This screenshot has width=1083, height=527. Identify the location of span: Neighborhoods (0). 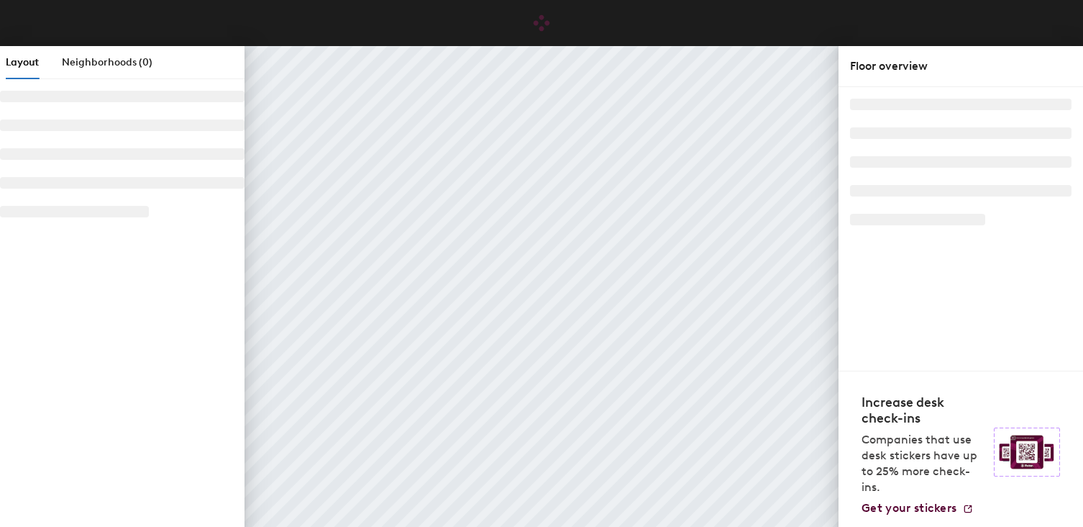
(107, 62).